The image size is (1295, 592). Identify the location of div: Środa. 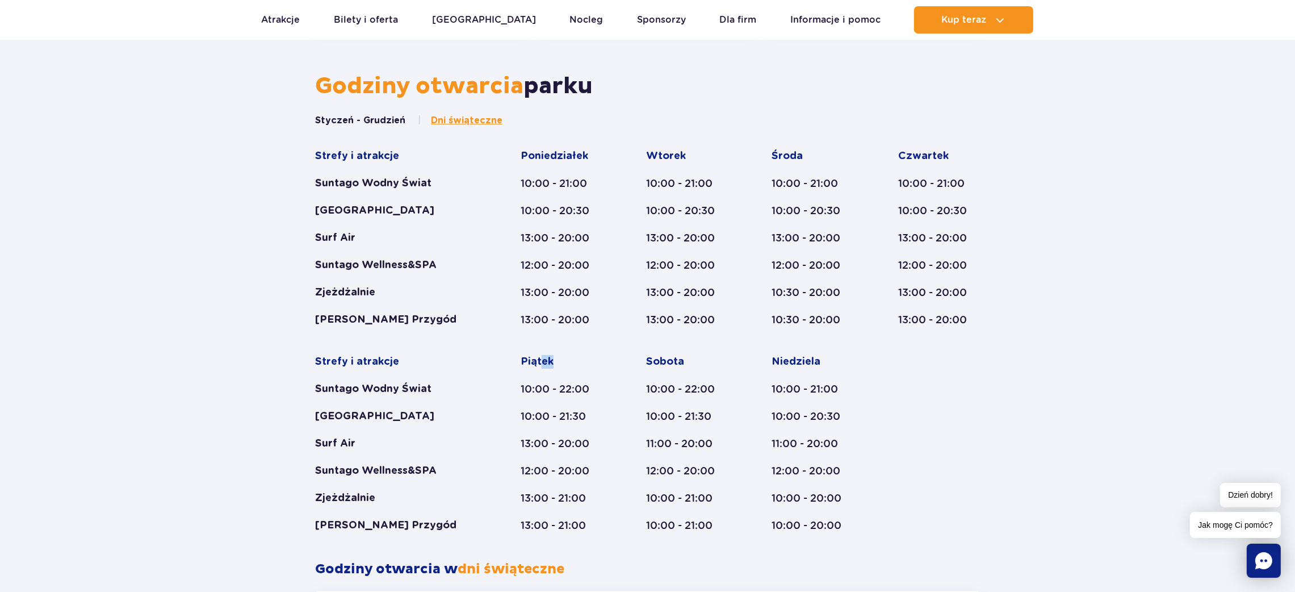
(813, 156).